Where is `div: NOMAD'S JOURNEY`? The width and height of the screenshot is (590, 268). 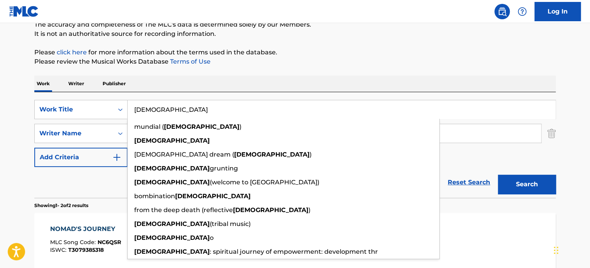
div: NOMAD'S JOURNEY is located at coordinates (86, 229).